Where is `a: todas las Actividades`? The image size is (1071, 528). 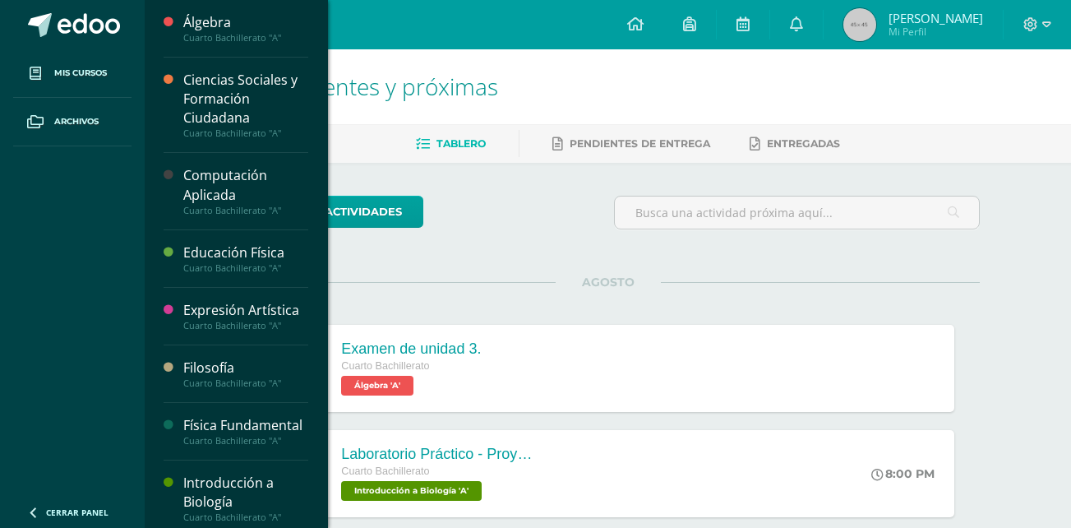 a: todas las Actividades is located at coordinates (330, 211).